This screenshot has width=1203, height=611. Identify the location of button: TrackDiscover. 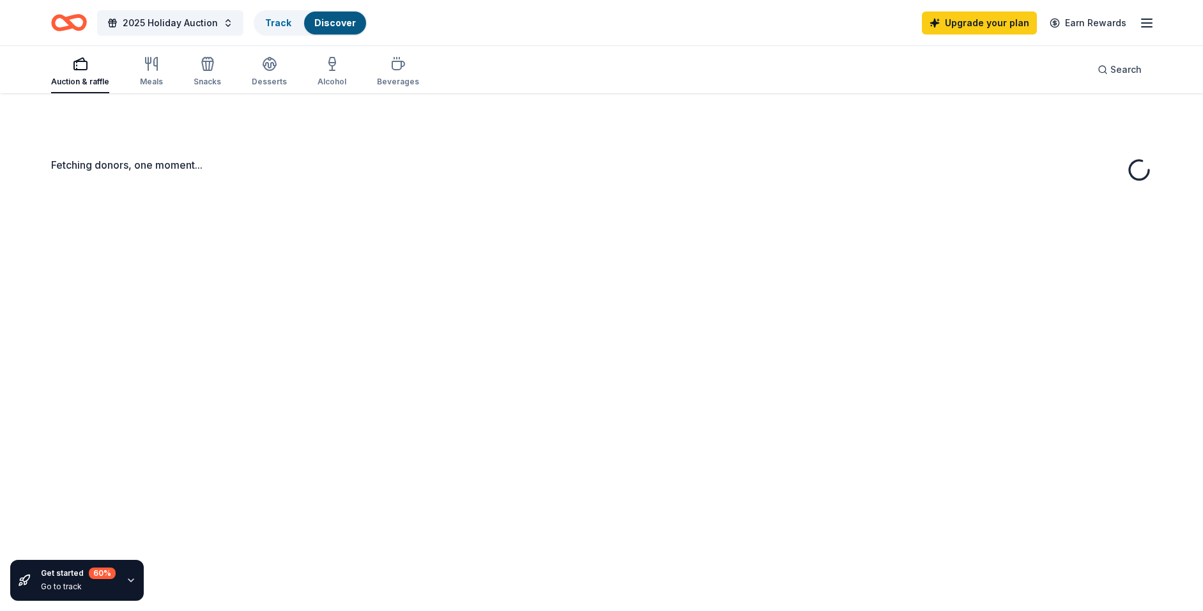
(311, 23).